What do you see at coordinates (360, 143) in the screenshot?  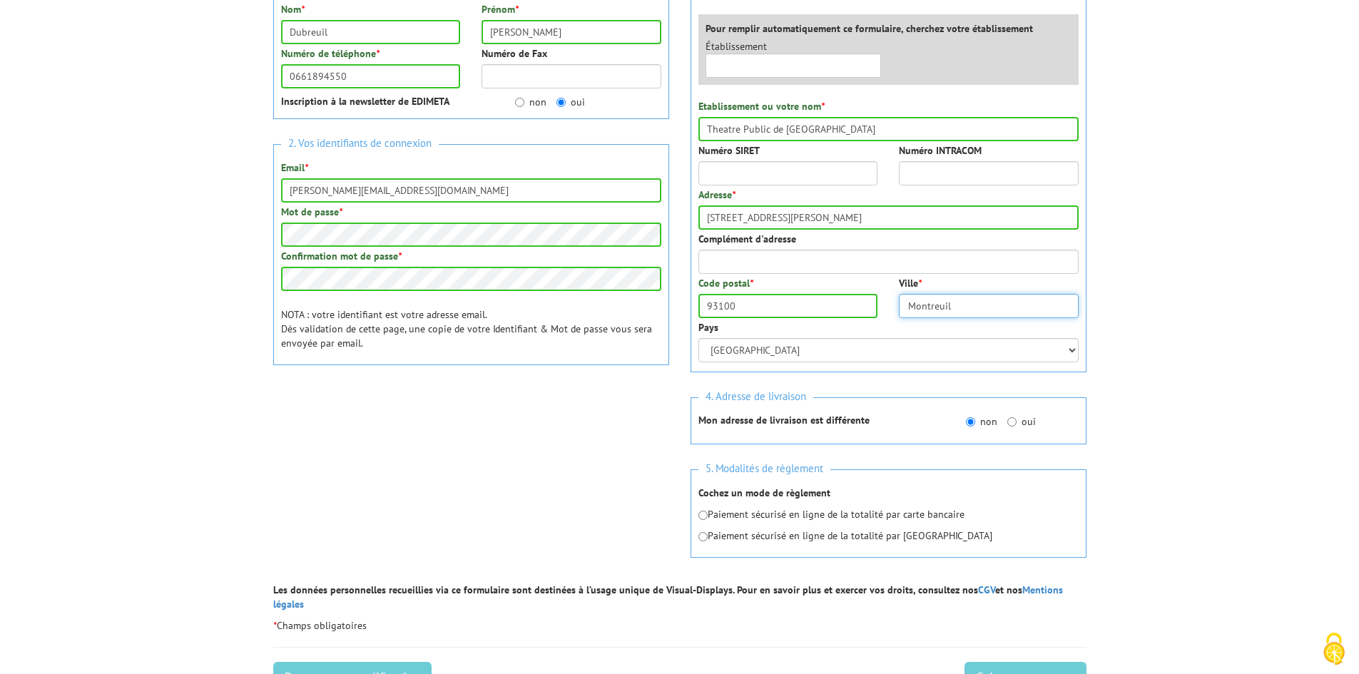 I see `span: 2. Vos identifiants de connexion` at bounding box center [360, 143].